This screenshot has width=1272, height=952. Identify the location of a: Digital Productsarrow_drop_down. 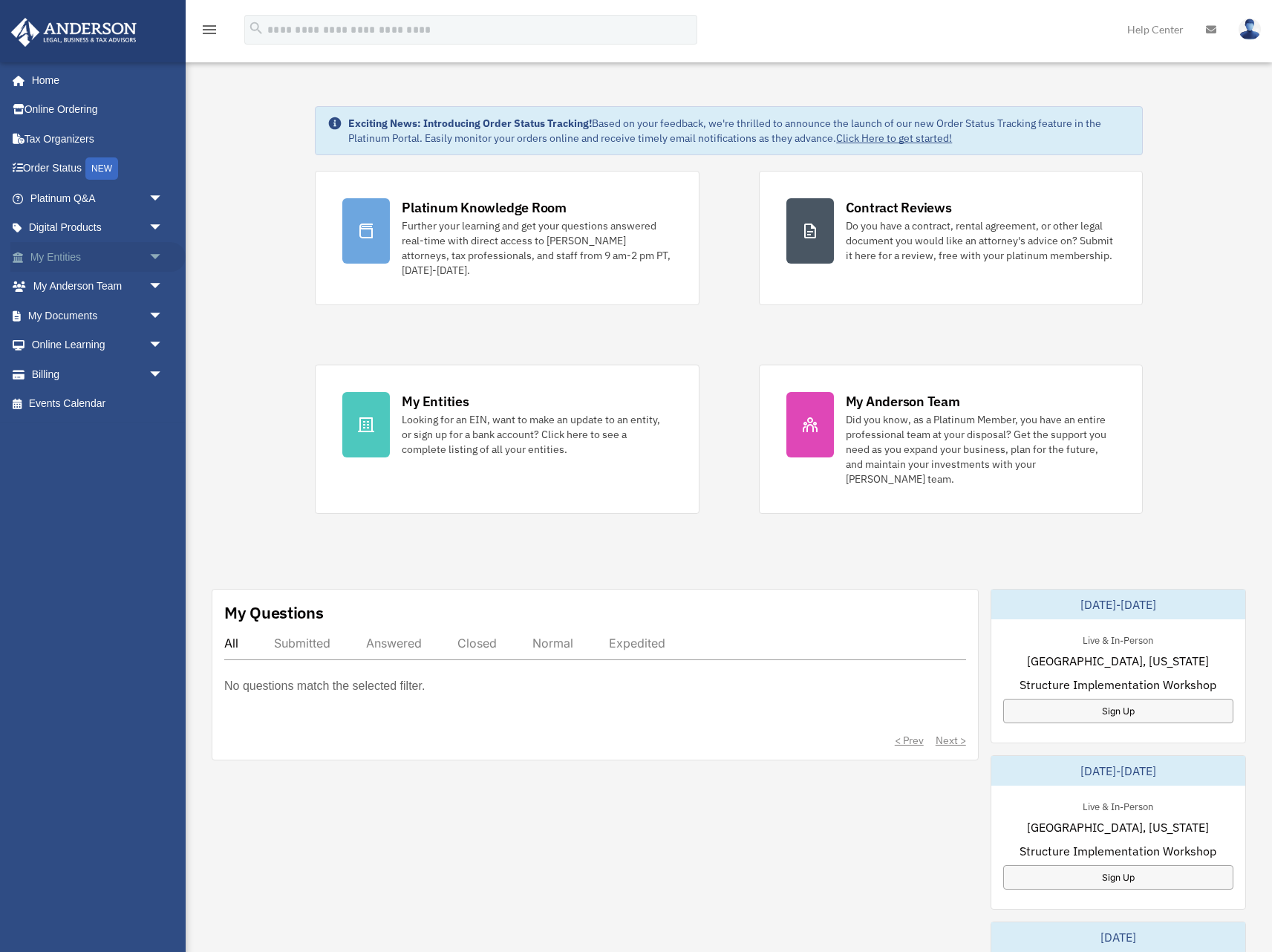
(98, 228).